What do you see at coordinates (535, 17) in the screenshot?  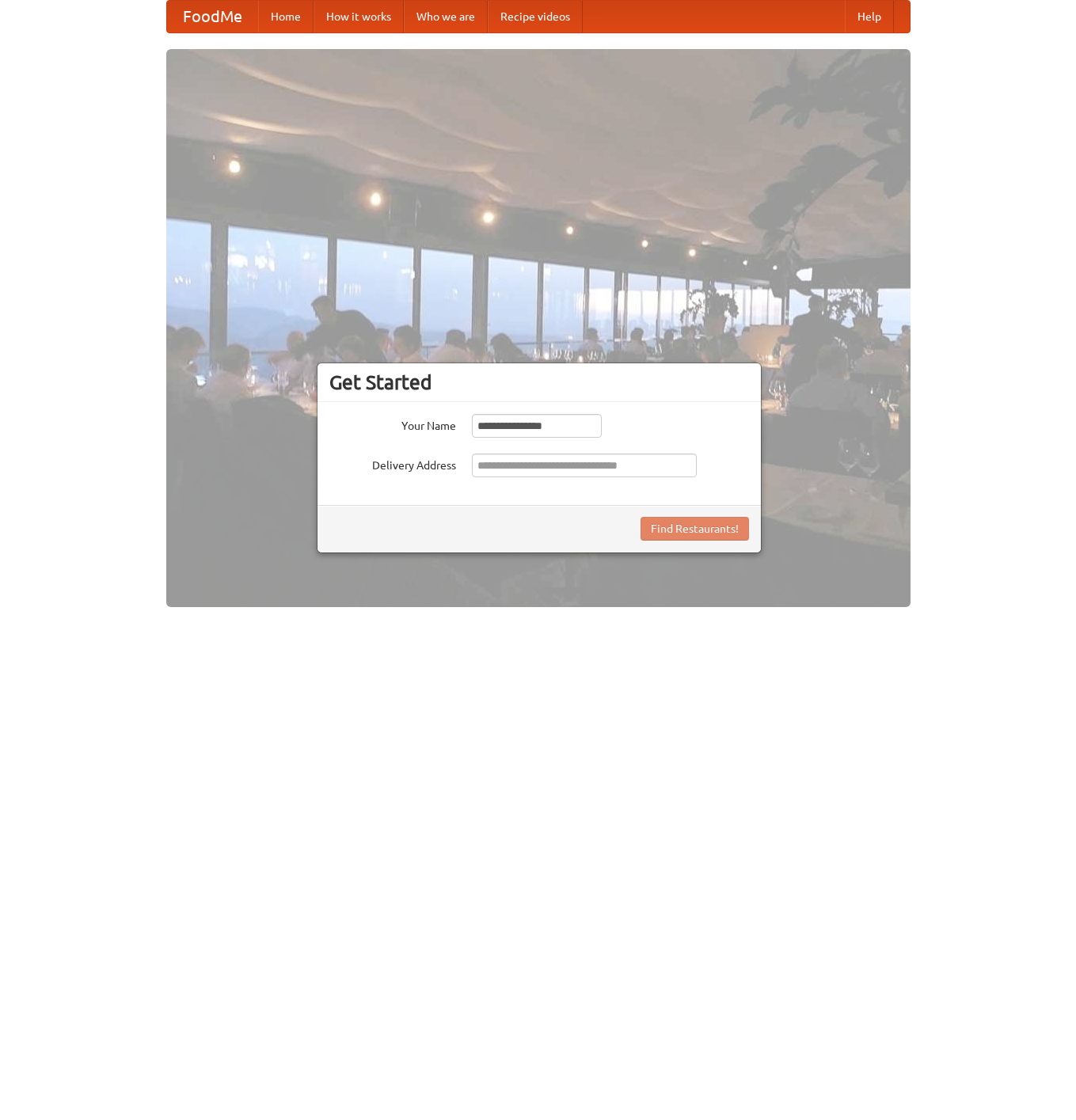 I see `a: Recipe videos` at bounding box center [535, 17].